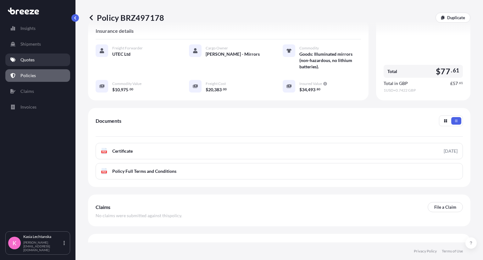 This screenshot has height=260, width=483. I want to click on p: Policies, so click(28, 76).